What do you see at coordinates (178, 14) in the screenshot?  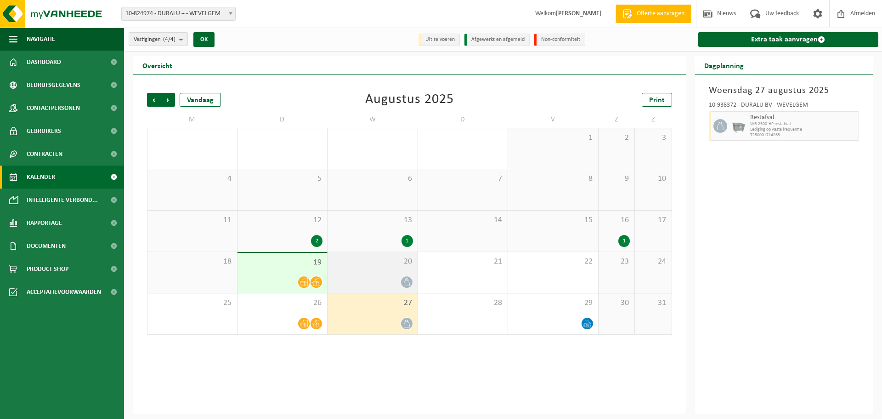 I see `span: 10-824974 - DURALU + - WEVELGEM` at bounding box center [178, 14].